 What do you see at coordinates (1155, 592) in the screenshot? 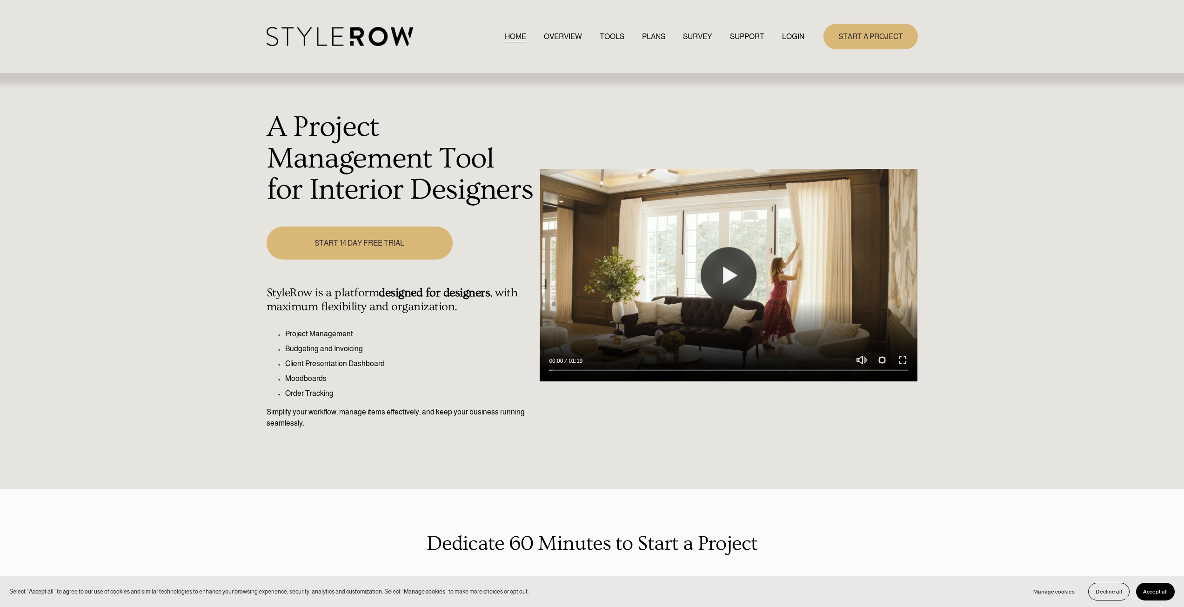
I see `span: Accept all` at bounding box center [1155, 592].